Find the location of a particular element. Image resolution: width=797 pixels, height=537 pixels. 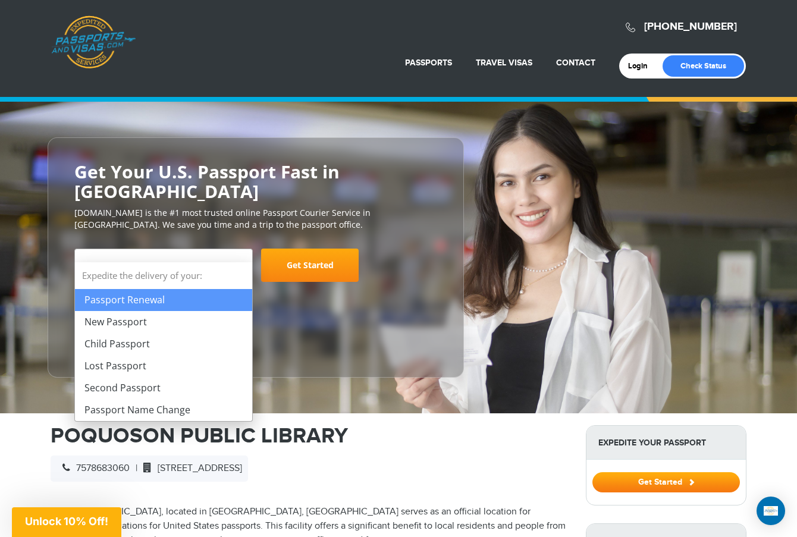

strong: Expedite Your Passport is located at coordinates (666, 442).